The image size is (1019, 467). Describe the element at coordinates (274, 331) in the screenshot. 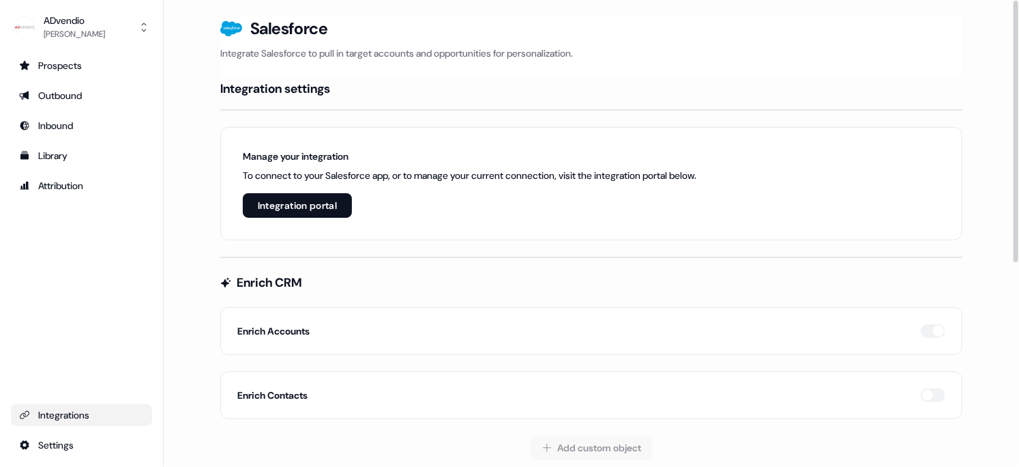

I see `h5: Enrich Accounts` at that location.